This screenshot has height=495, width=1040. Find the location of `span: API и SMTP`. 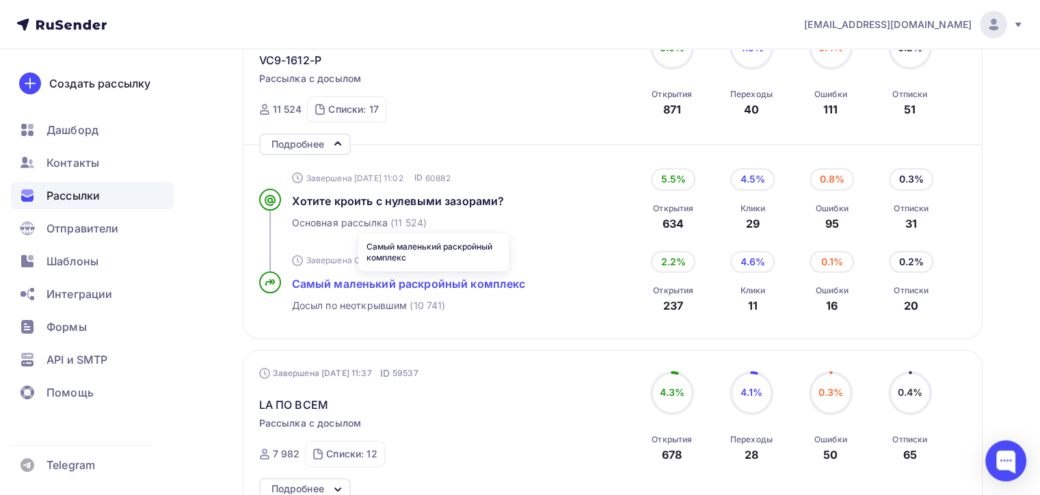

span: API и SMTP is located at coordinates (77, 360).